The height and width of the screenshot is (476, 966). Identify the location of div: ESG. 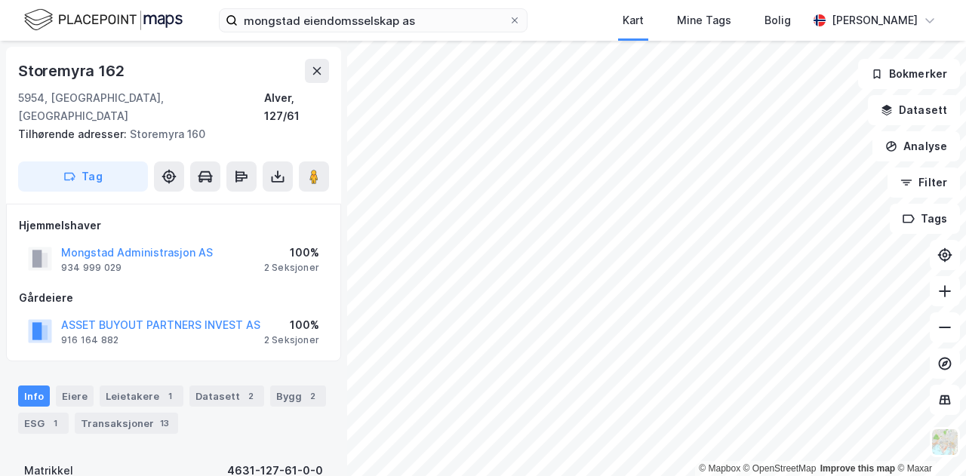
(43, 423).